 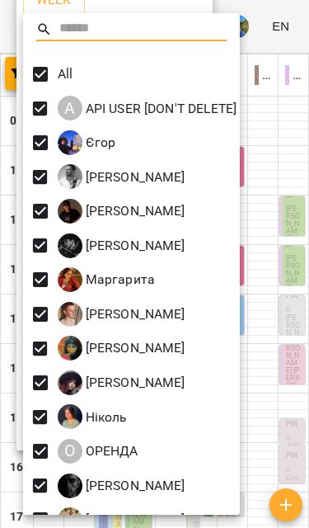 I want to click on div: Ніколь, so click(x=92, y=416).